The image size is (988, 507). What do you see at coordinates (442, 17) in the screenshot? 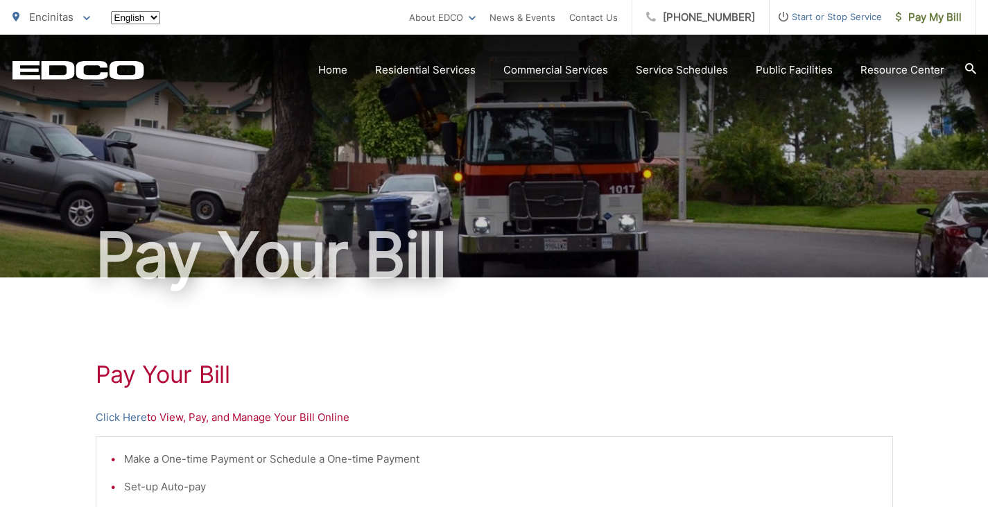
I see `a: About EDCO` at bounding box center [442, 17].